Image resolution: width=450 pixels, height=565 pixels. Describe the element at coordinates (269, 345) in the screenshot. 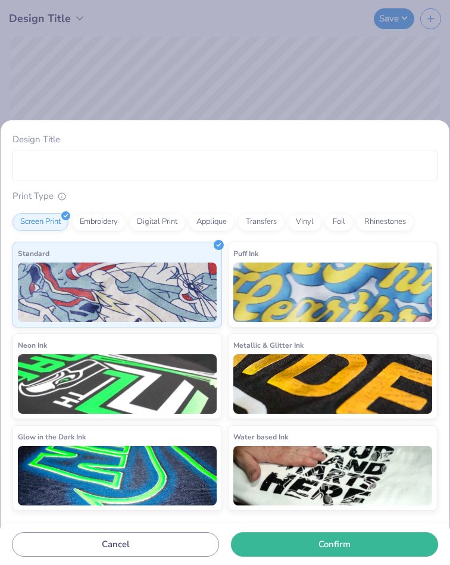

I see `span: Metallic & Glitter Ink` at that location.